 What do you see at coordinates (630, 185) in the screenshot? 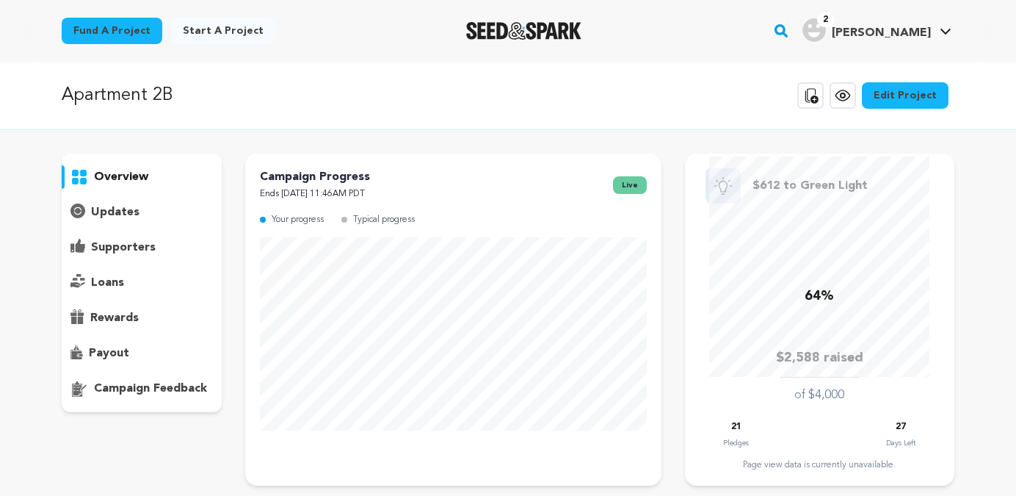
I see `span: live` at bounding box center [630, 185].